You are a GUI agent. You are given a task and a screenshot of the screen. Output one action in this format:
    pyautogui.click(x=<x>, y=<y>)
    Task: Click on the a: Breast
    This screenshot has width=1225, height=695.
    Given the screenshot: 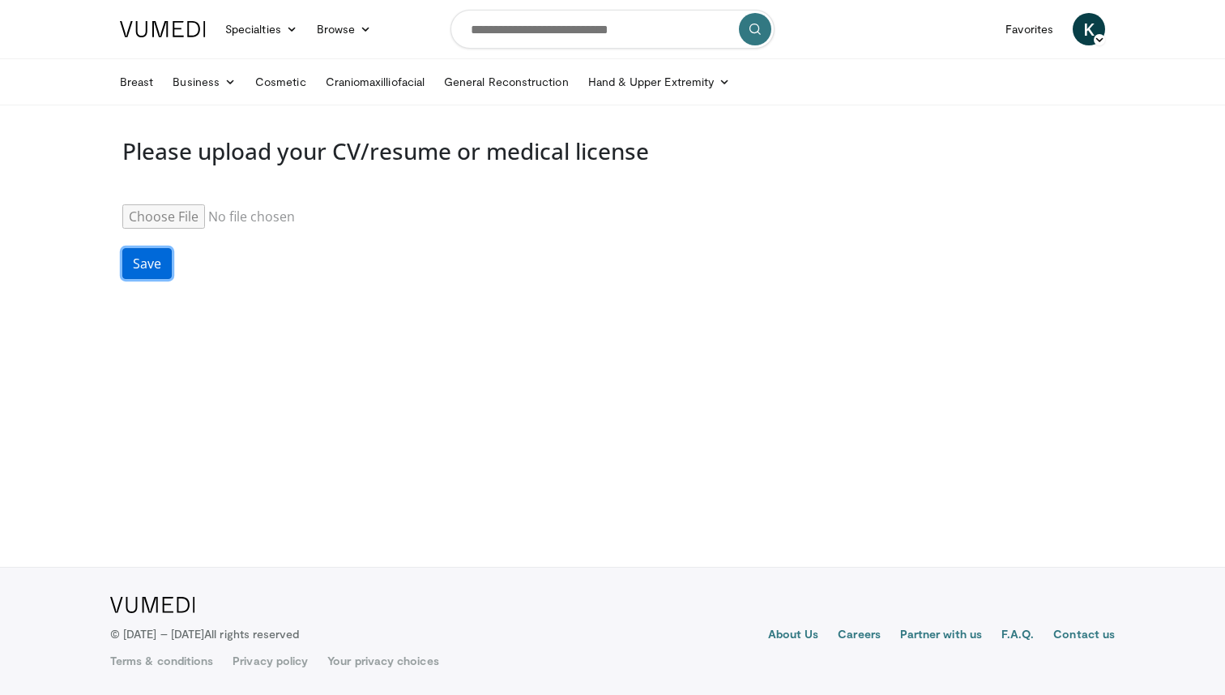 What is the action you would take?
    pyautogui.click(x=136, y=82)
    